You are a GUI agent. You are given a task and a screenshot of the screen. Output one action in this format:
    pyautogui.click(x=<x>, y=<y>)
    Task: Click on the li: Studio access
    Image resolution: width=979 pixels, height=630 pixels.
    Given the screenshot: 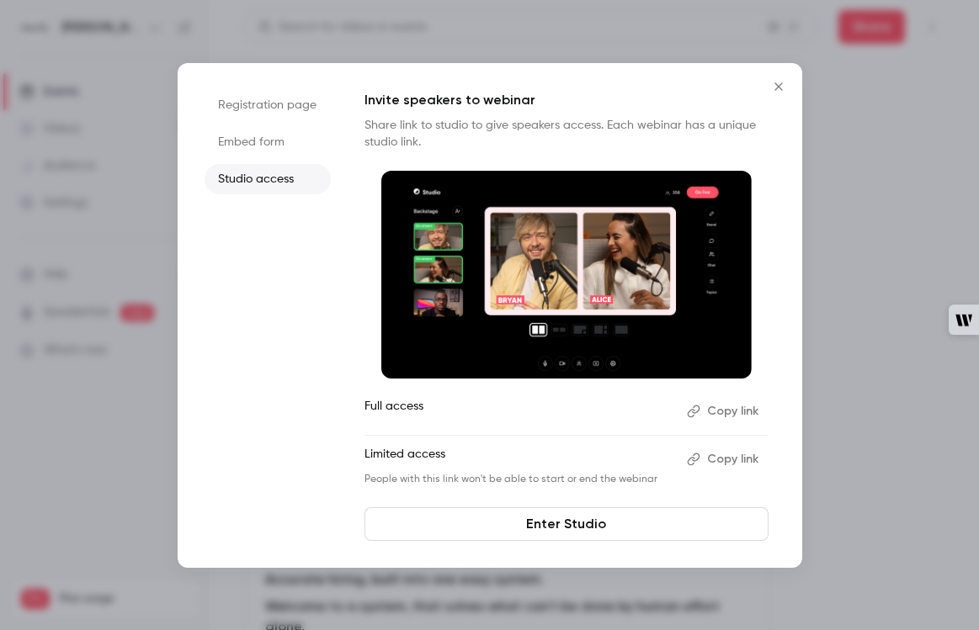 What is the action you would take?
    pyautogui.click(x=268, y=179)
    